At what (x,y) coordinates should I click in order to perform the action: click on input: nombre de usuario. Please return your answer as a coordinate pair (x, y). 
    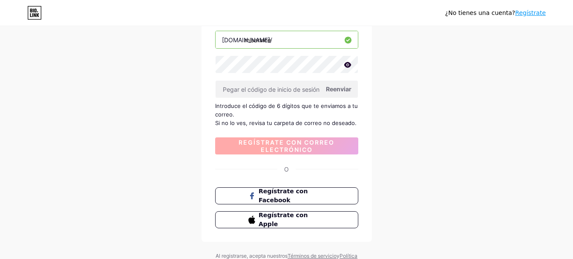
    Looking at the image, I should click on (287, 40).